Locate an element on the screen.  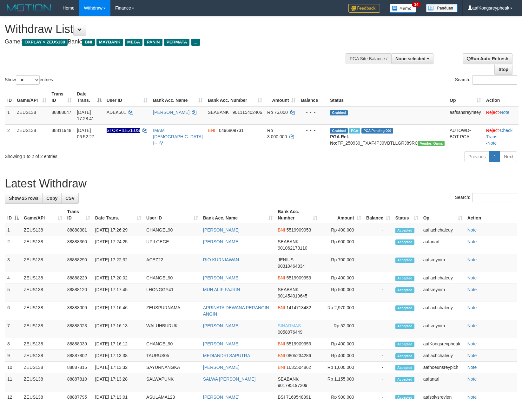
span: SEABANK is located at coordinates (218, 112).